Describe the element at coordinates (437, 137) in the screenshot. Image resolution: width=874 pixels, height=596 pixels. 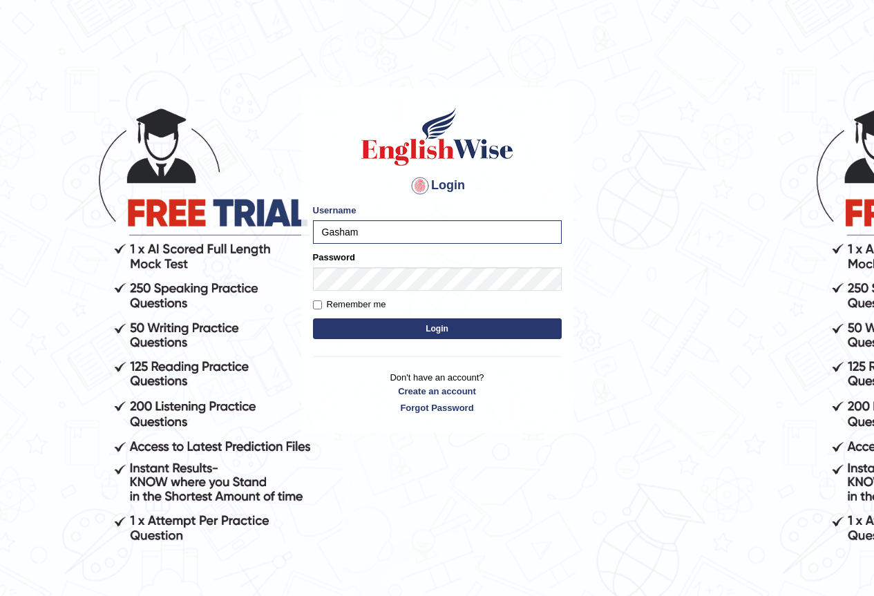
I see `img: Logo of English Wise sign in for intelligent practice with AI` at that location.